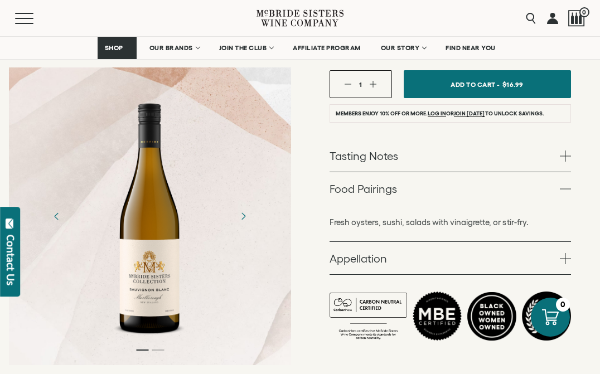 This screenshot has height=374, width=600. What do you see at coordinates (57, 216) in the screenshot?
I see `button: Previous` at bounding box center [57, 216].